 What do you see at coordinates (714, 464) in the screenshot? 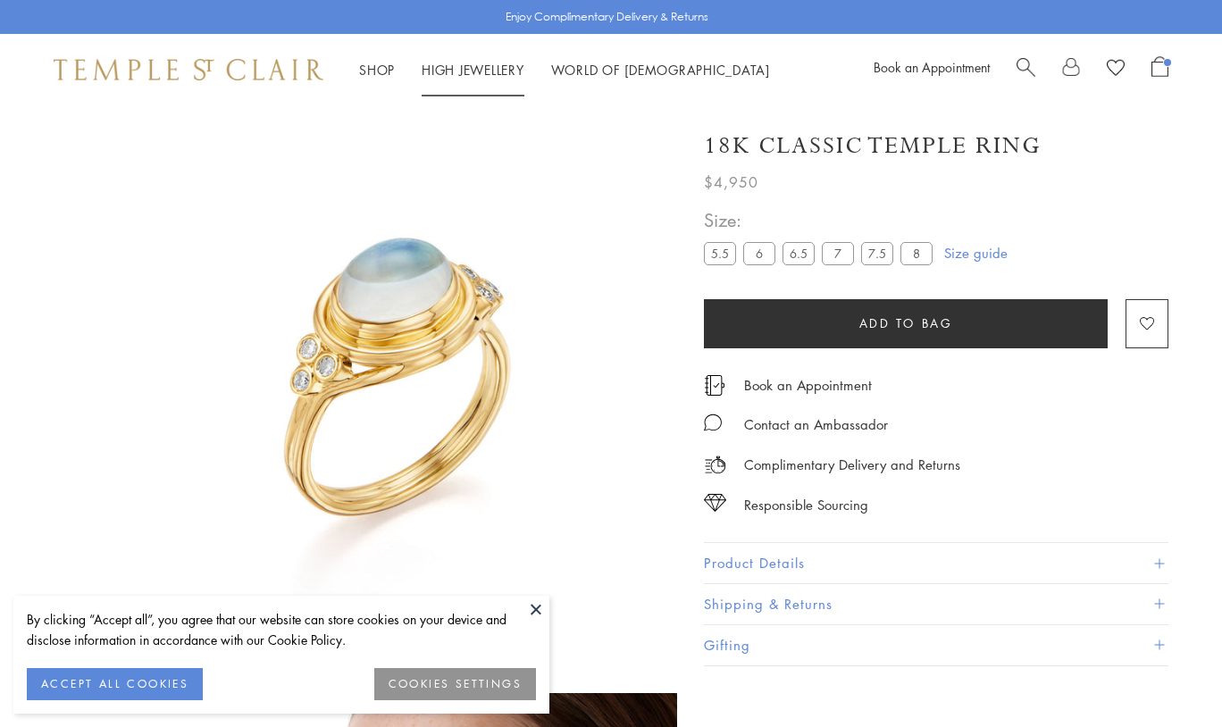
I see `img: icon_delivery.svg` at bounding box center [714, 464].